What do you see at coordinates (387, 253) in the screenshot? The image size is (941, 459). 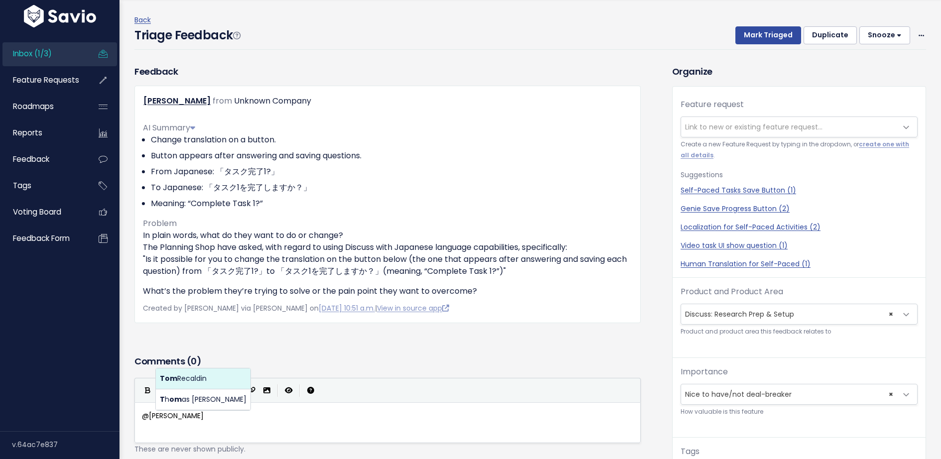 I see `p: In plain words, what do they want to do or change? The Planning Shop have asked, with regard to u...` at bounding box center [387, 253].